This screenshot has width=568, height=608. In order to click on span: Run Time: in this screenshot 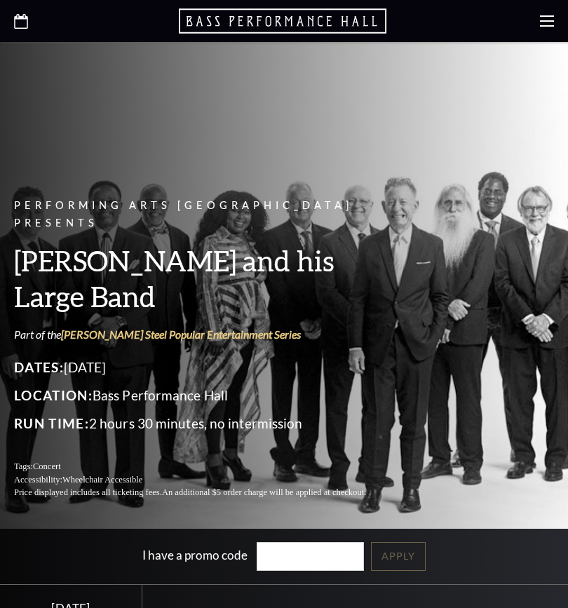, I will do `click(51, 423)`.